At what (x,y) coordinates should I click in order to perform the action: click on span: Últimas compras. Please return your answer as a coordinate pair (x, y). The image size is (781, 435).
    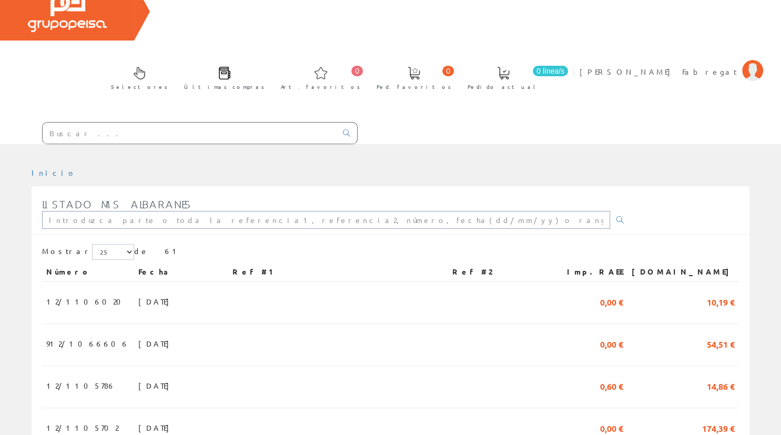
    Looking at the image, I should click on (224, 87).